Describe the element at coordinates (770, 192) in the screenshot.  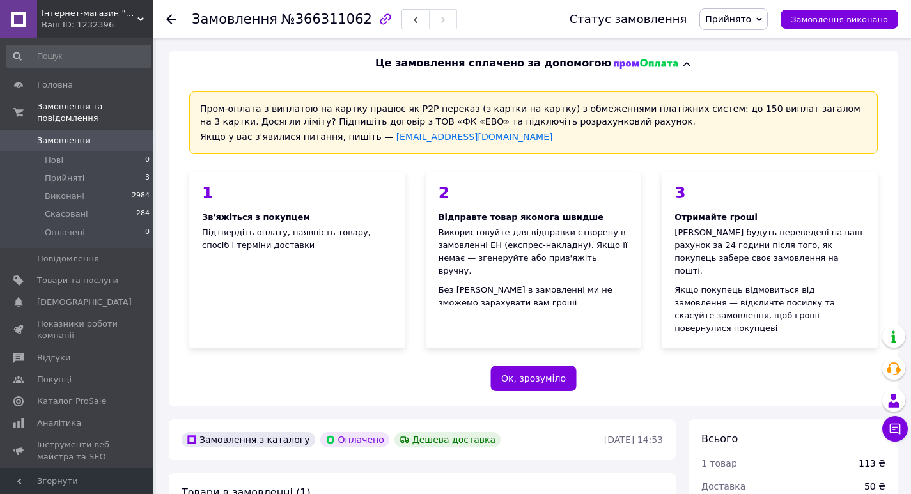
I see `div: 3` at that location.